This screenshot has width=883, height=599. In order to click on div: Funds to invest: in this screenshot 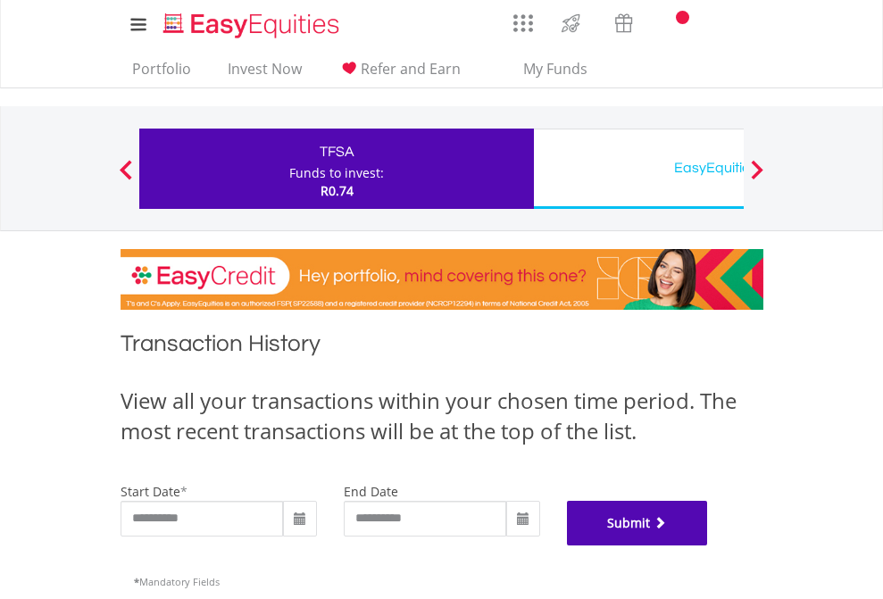, I will do `click(337, 173)`.